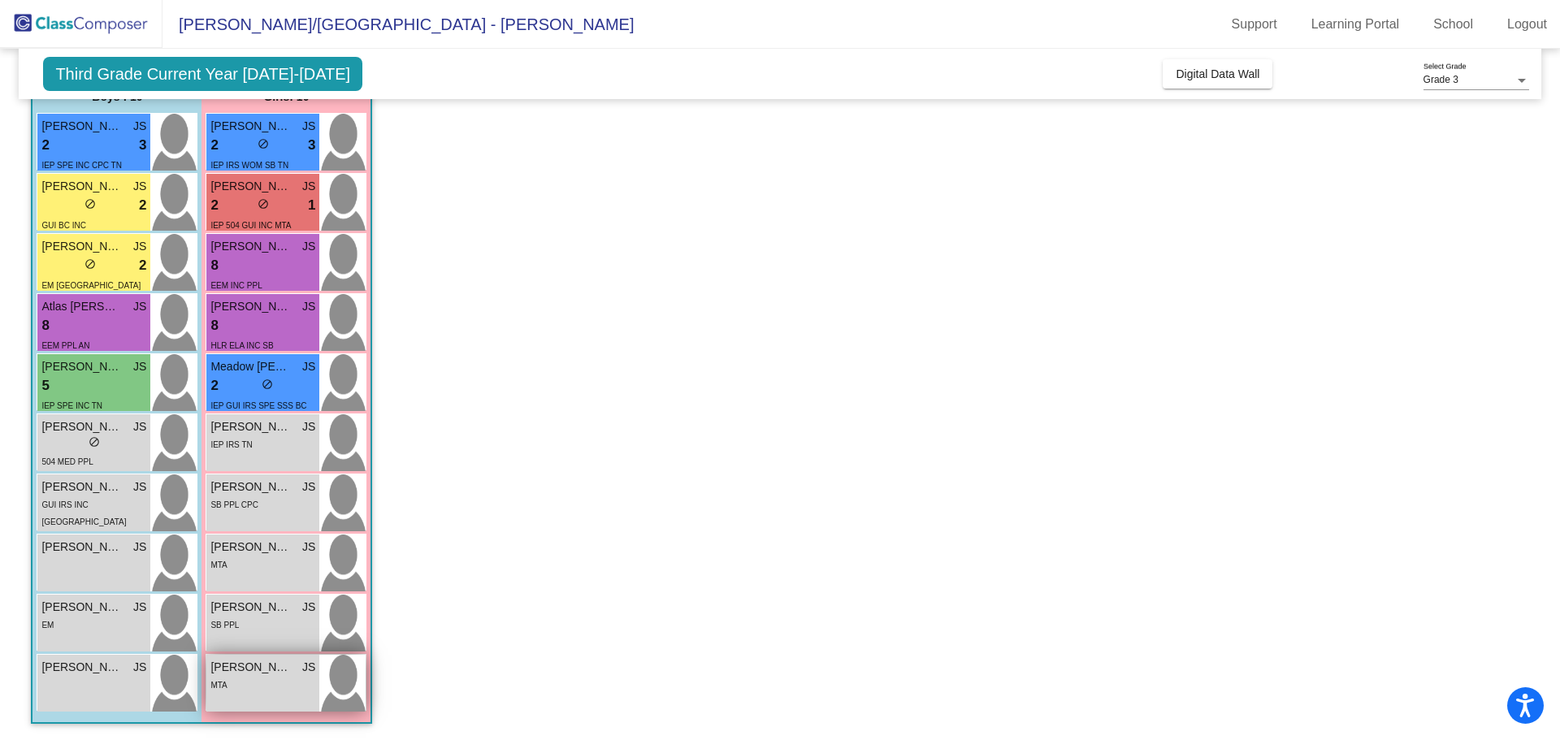 The image size is (1560, 740). What do you see at coordinates (67, 461) in the screenshot?
I see `span: 504 MED PPL` at bounding box center [67, 461].